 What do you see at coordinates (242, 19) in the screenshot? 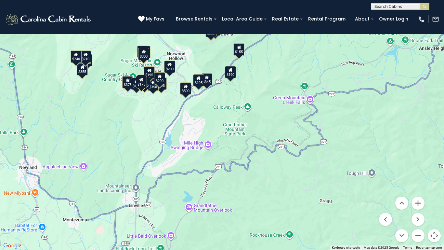
I see `a: Local Area Guide` at bounding box center [242, 19].